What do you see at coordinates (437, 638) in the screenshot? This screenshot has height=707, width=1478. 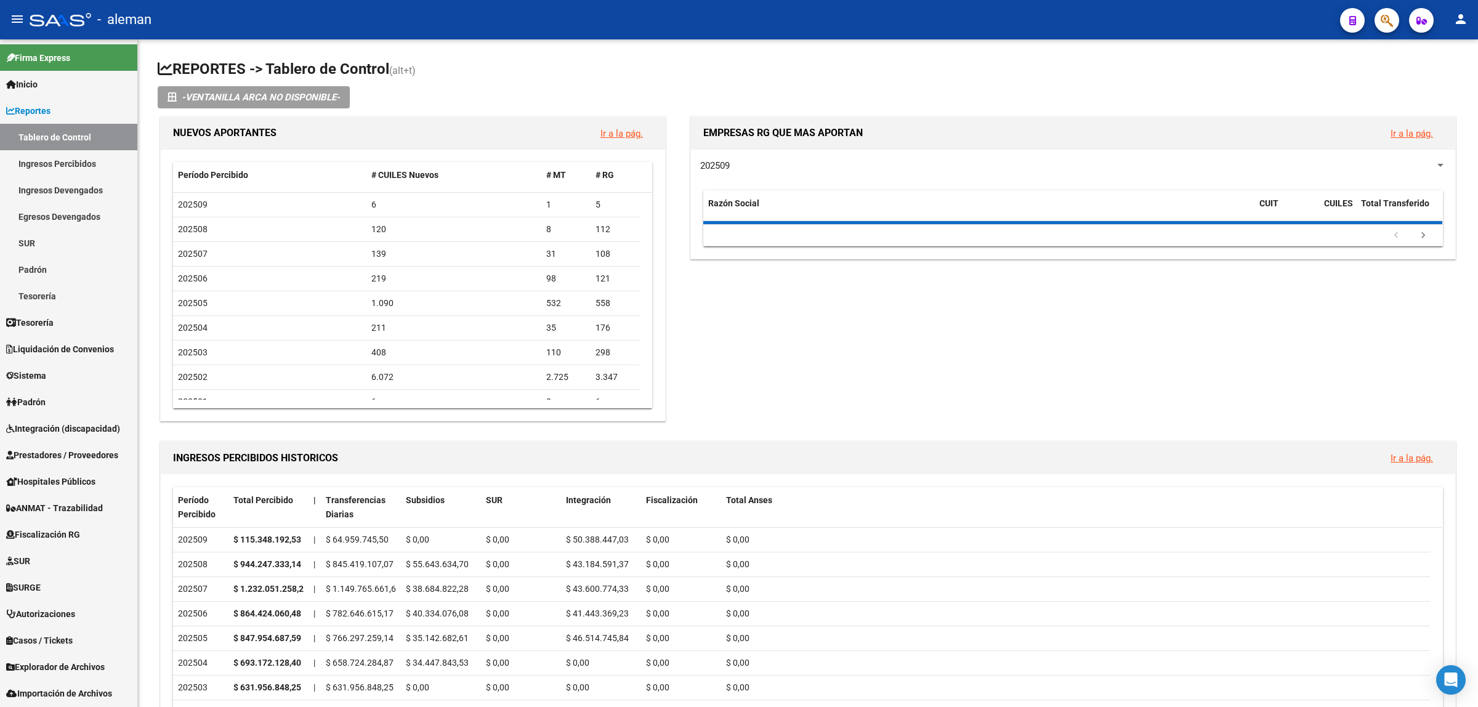 I see `span: $ 35.142.682,61` at bounding box center [437, 638].